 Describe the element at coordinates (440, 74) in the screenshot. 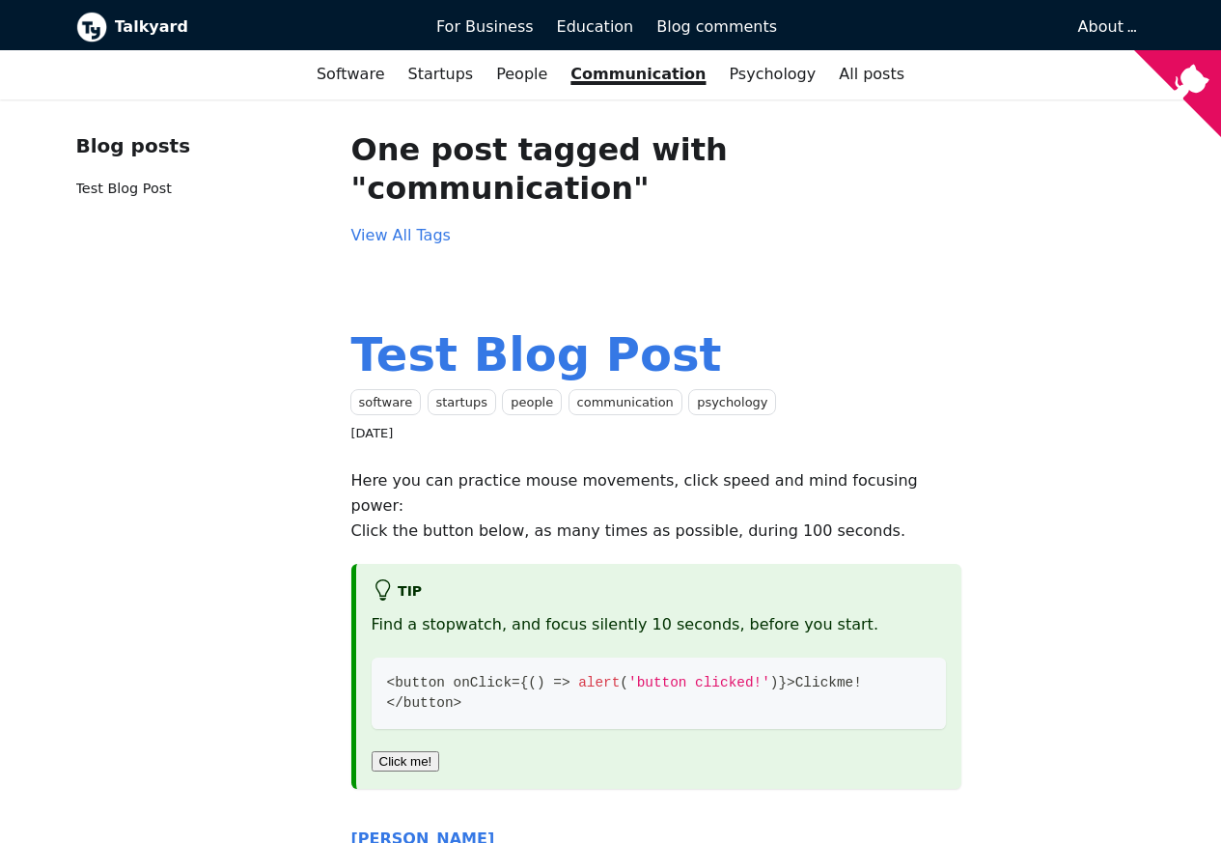

I see `a: Startups` at that location.